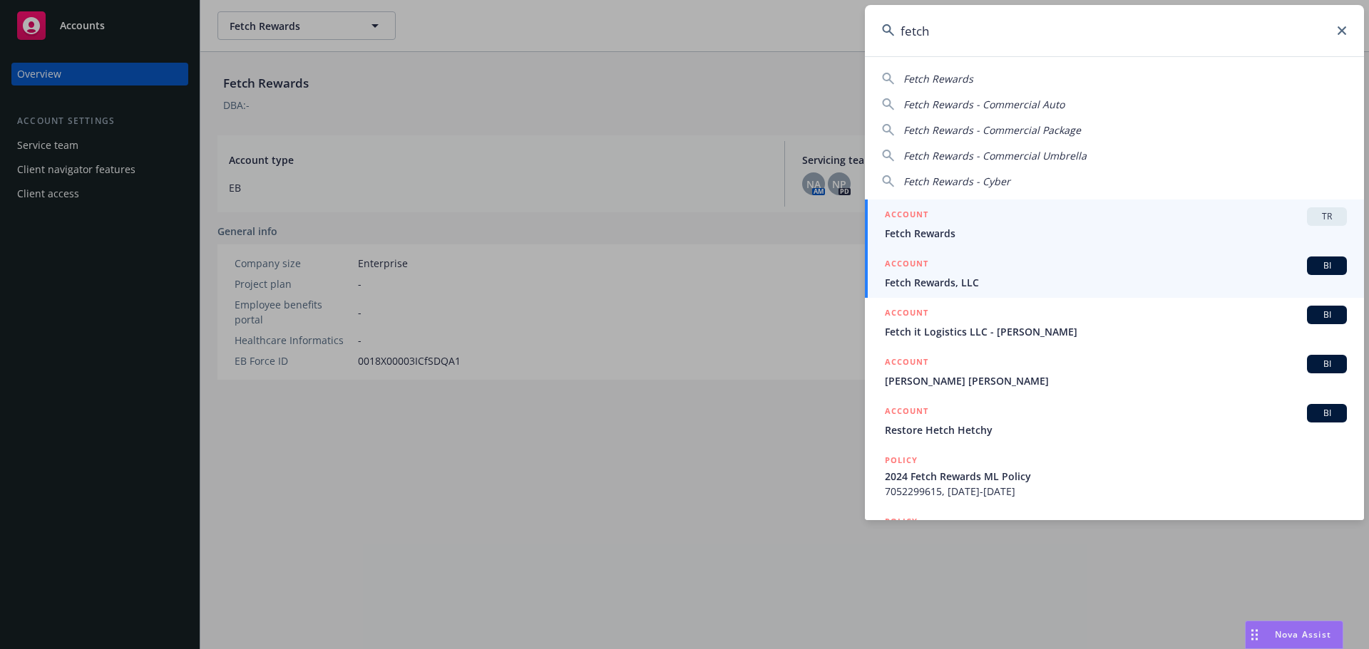  I want to click on div: Drag to move, so click(1254, 635).